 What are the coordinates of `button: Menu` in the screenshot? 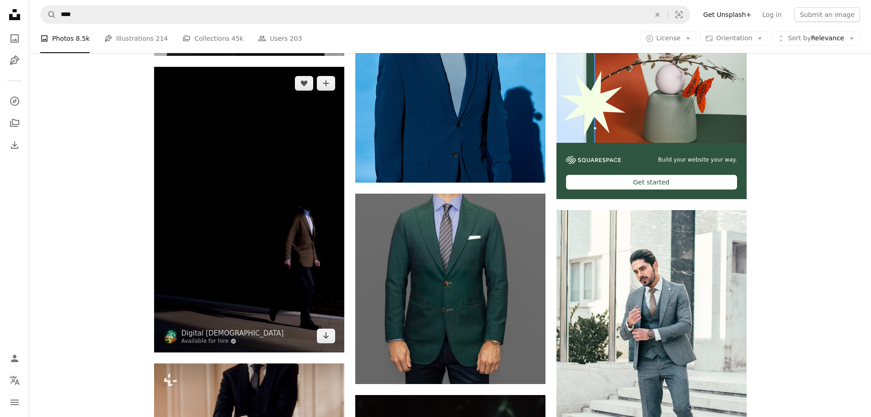 It's located at (15, 402).